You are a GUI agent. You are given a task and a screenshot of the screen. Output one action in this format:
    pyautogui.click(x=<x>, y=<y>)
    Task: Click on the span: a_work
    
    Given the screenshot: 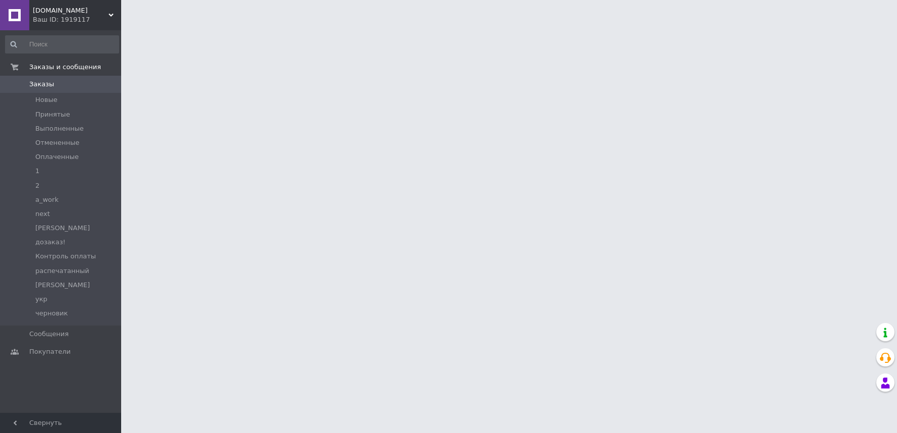 What is the action you would take?
    pyautogui.click(x=47, y=200)
    